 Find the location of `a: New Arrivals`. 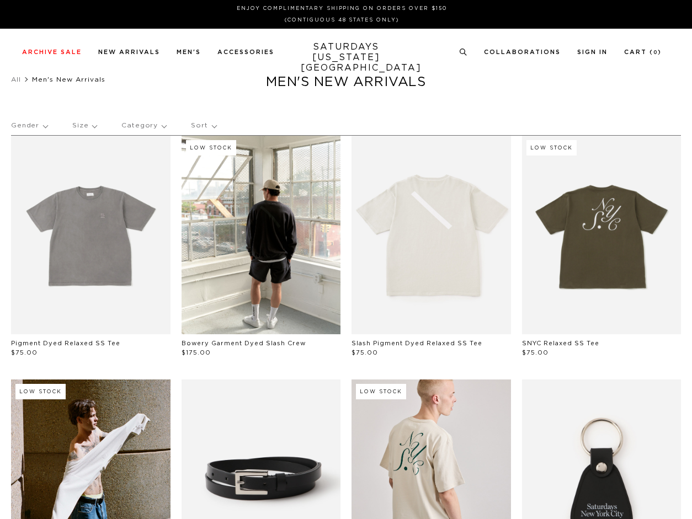

a: New Arrivals is located at coordinates (129, 52).